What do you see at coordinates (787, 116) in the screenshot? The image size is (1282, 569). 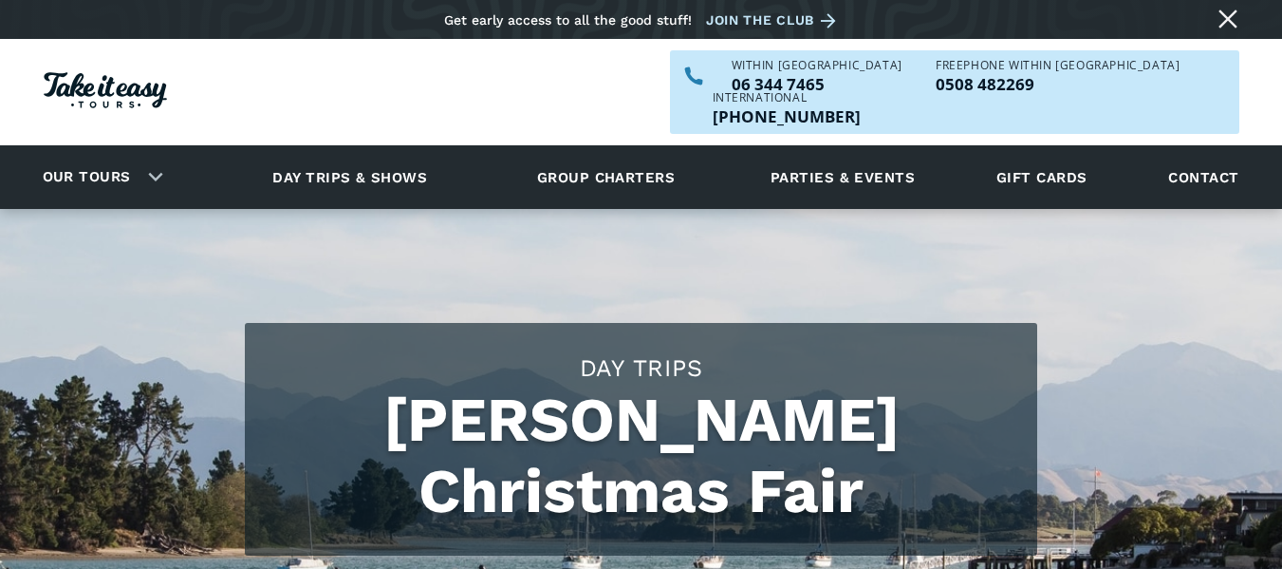 I see `a: Call us outside of NZ on +6463447465` at bounding box center [787, 116].